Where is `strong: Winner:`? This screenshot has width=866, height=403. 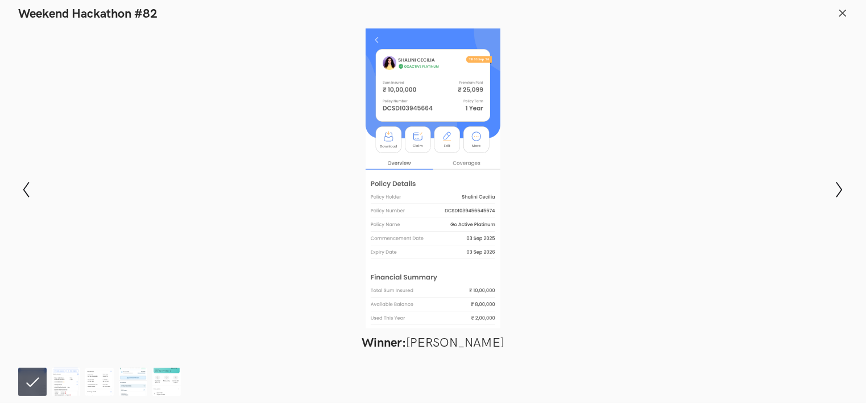 strong: Winner: is located at coordinates (384, 342).